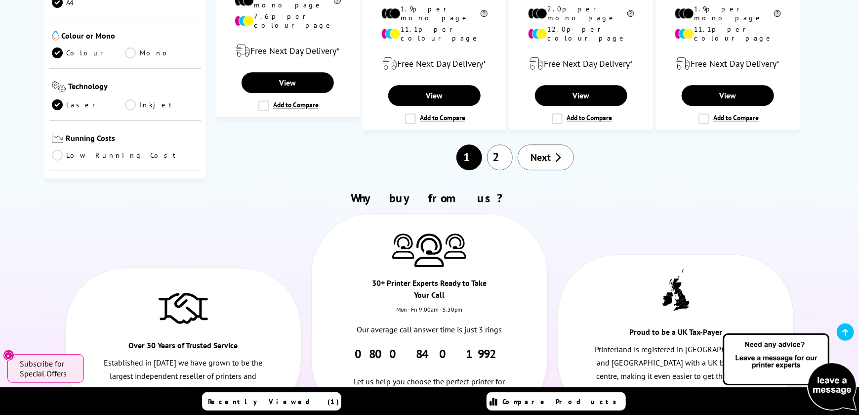 Image resolution: width=859 pixels, height=415 pixels. I want to click on a: 0800 840 1992, so click(429, 353).